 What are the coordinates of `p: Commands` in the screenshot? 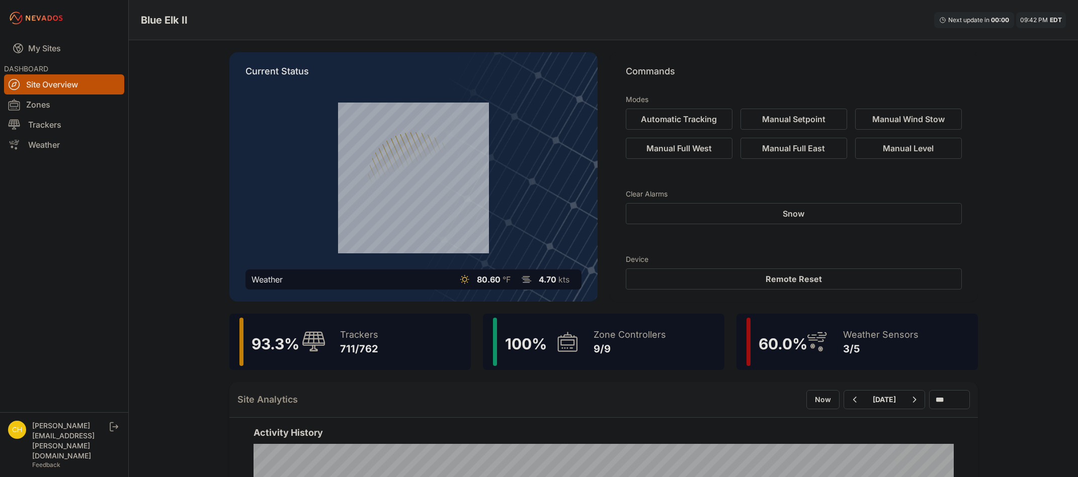 It's located at (794, 75).